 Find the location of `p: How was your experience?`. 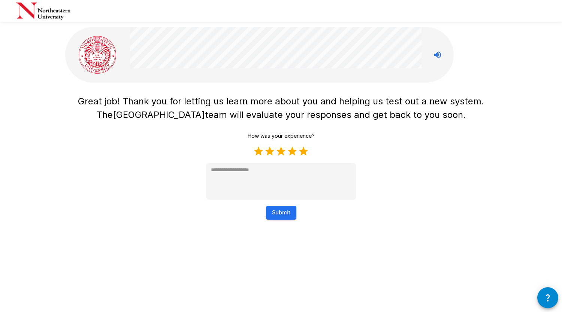

p: How was your experience? is located at coordinates (281, 136).